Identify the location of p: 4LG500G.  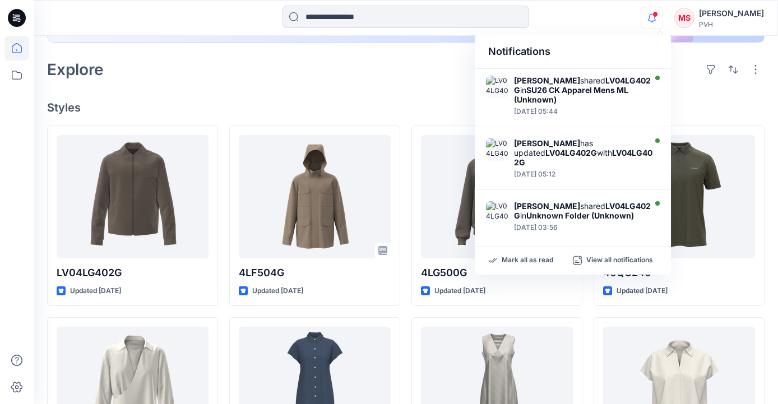
(497, 273).